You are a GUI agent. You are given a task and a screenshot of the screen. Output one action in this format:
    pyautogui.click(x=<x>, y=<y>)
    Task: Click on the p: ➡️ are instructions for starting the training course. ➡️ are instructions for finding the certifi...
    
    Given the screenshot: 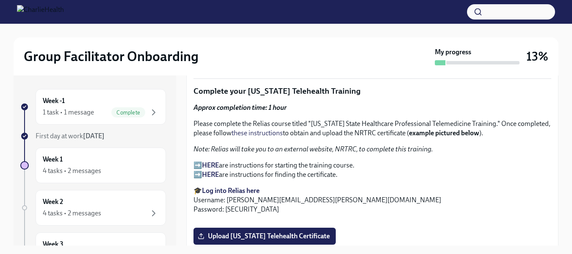 What is the action you would take?
    pyautogui.click(x=372, y=170)
    